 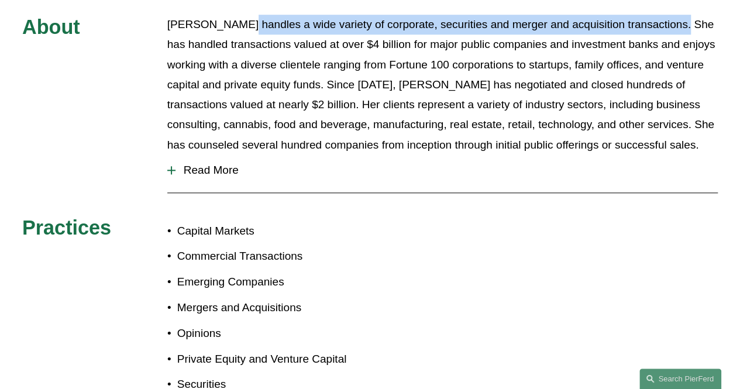 I want to click on span: Read More, so click(x=446, y=170).